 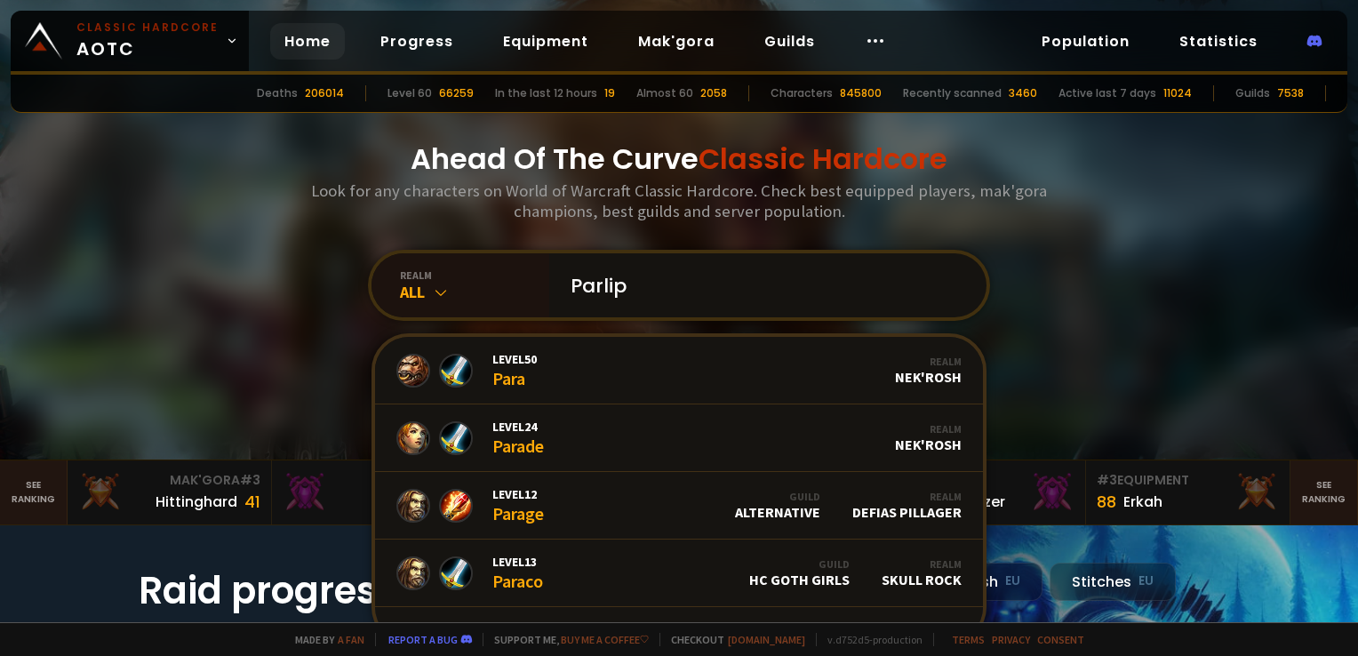 What do you see at coordinates (147, 28) in the screenshot?
I see `small: Classic Hardcore` at bounding box center [147, 28].